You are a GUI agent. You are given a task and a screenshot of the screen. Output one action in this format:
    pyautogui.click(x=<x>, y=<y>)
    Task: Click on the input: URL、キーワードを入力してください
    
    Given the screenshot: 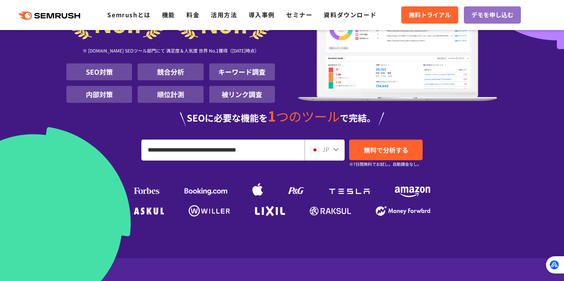 What is the action you would take?
    pyautogui.click(x=223, y=150)
    